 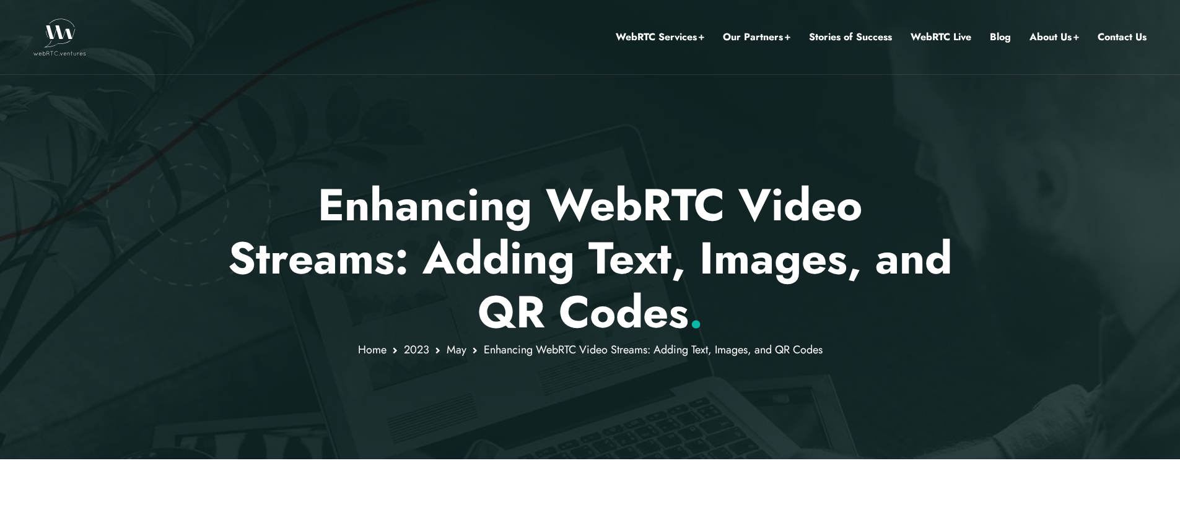 What do you see at coordinates (653, 350) in the screenshot?
I see `span: Enhancing WebRTC Video Streams: Adding Text, Images, and QR Codes` at bounding box center [653, 350].